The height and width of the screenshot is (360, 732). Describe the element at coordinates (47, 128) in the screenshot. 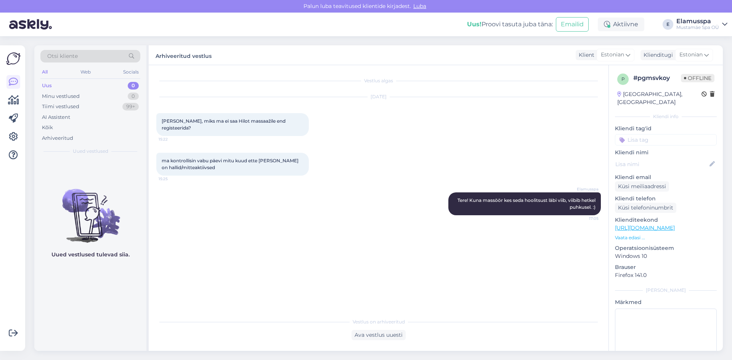

I see `div: Kõik` at that location.